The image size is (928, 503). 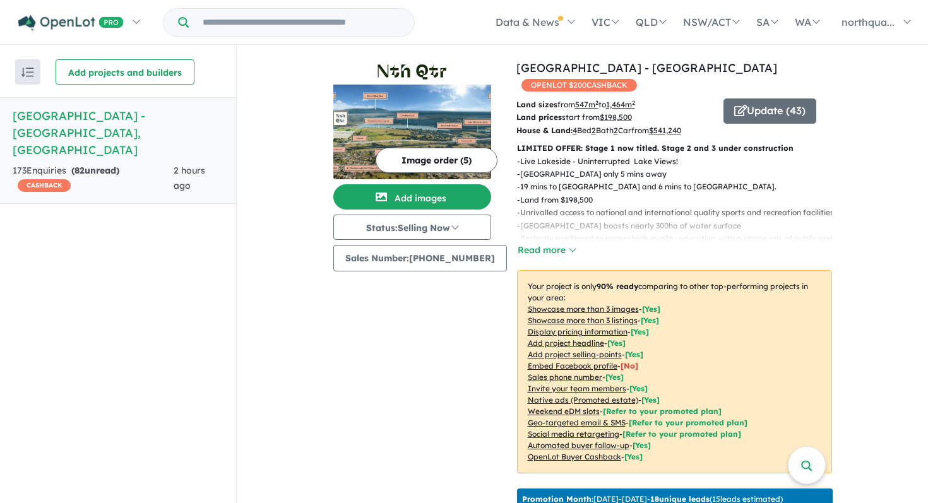 I want to click on p: - Land from $198,500, so click(x=679, y=200).